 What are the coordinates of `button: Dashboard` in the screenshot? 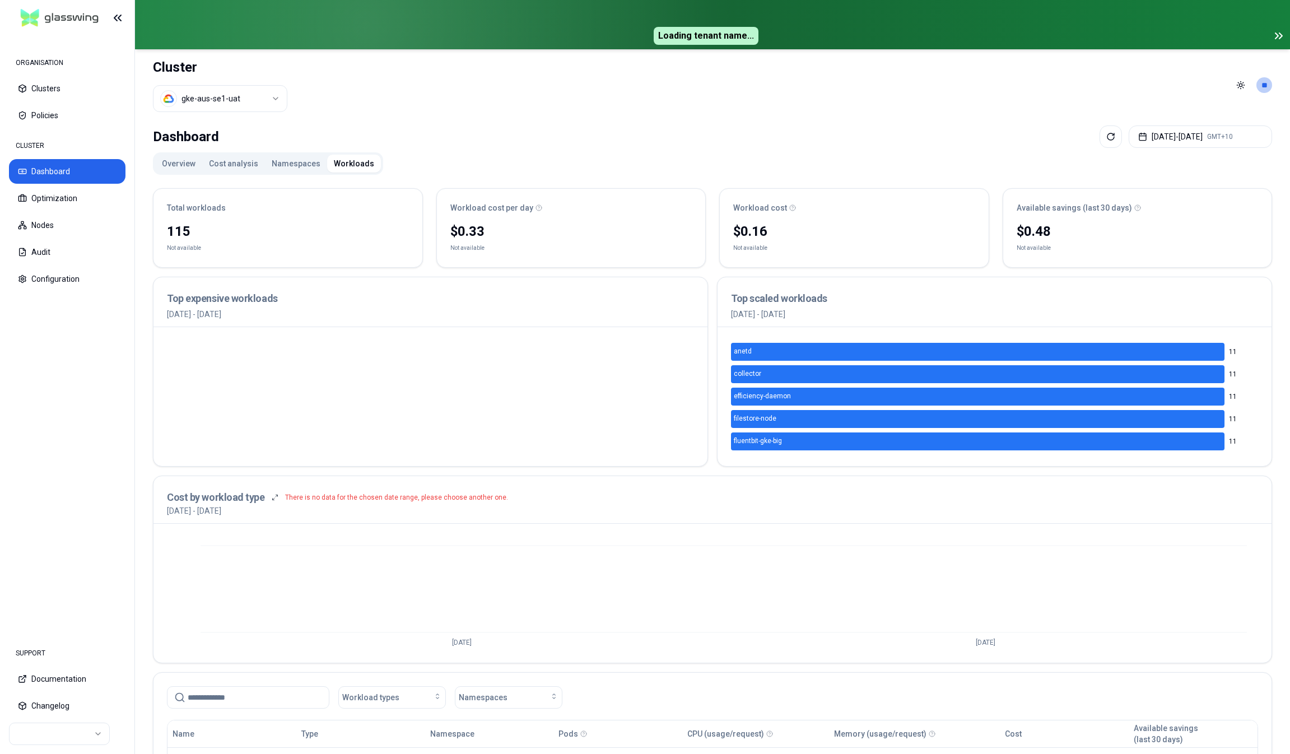 It's located at (67, 171).